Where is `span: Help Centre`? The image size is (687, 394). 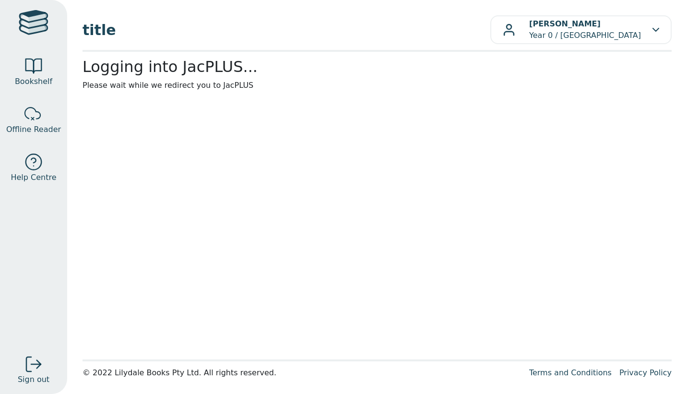 span: Help Centre is located at coordinates (33, 177).